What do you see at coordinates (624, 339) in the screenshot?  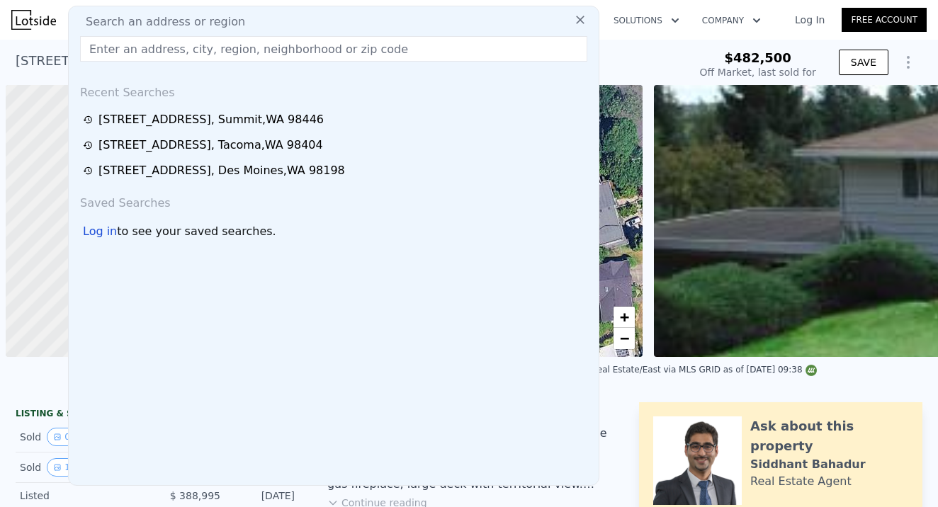 I see `a: Zoom out` at bounding box center [624, 339].